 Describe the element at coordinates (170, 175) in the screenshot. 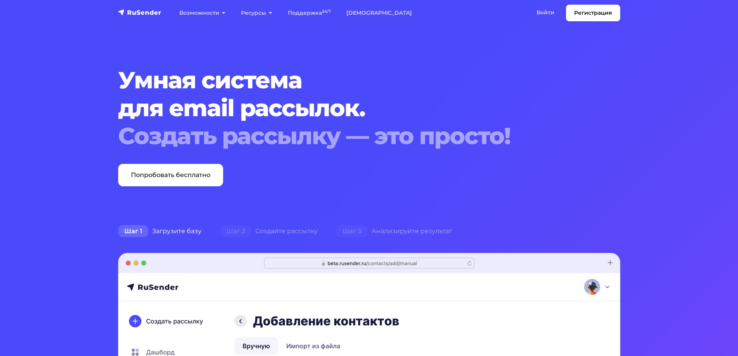

I see `a: Попробовать бесплатно` at that location.